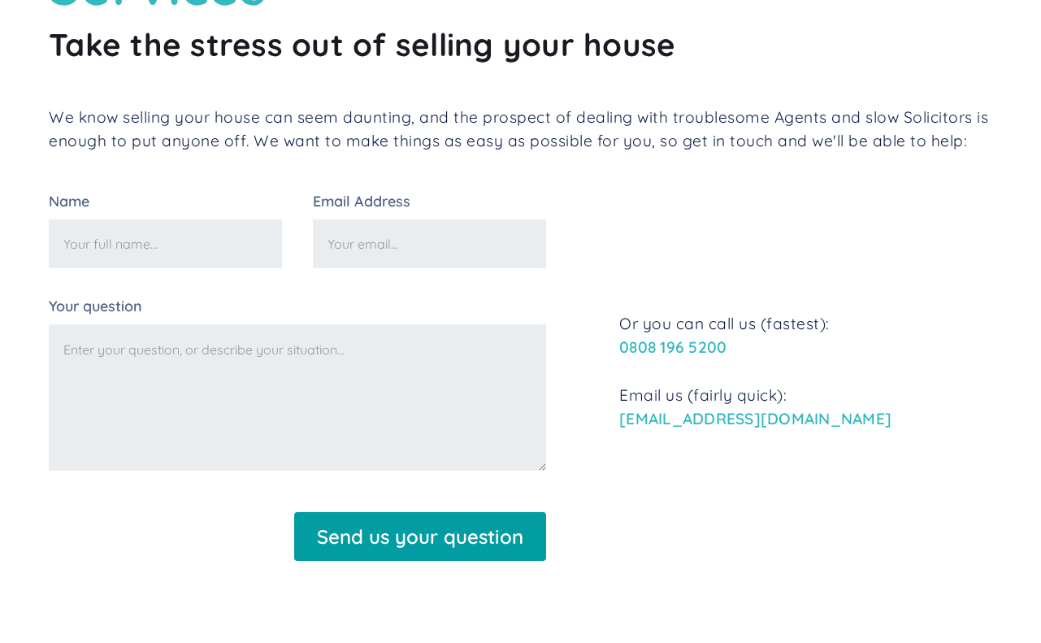 The height and width of the screenshot is (643, 1041). What do you see at coordinates (805, 407) in the screenshot?
I see `p: Email us (fairly quick):` at bounding box center [805, 407].